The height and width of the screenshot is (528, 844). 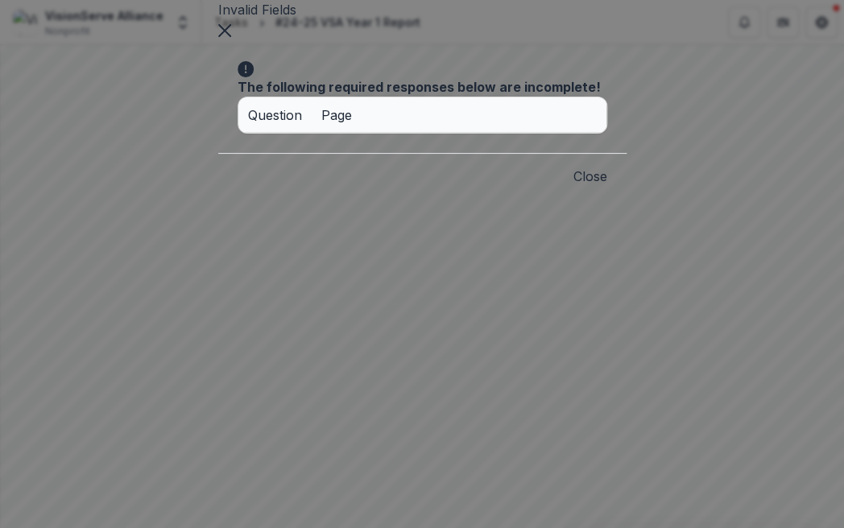 I want to click on div: The following required responses below are incomplete!, so click(x=419, y=87).